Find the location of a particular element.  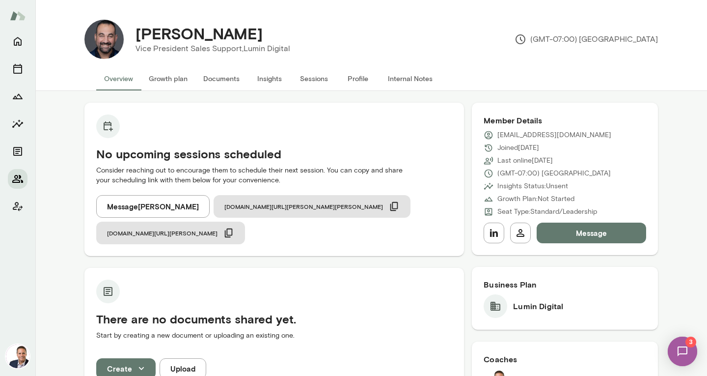

p: Growth Plan: Not Started is located at coordinates (536, 199).